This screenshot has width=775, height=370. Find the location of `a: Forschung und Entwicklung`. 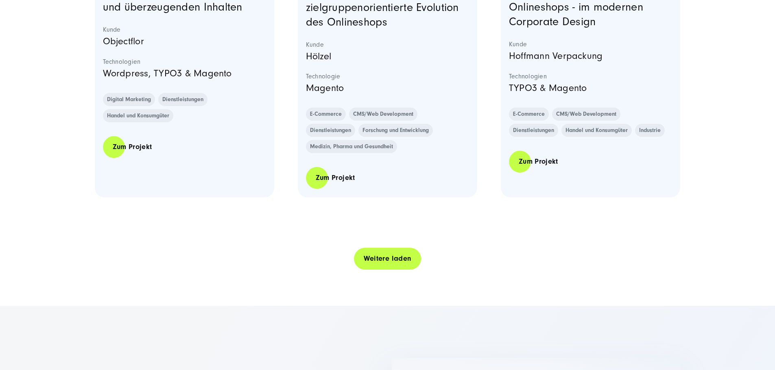

a: Forschung und Entwicklung is located at coordinates (395, 131).